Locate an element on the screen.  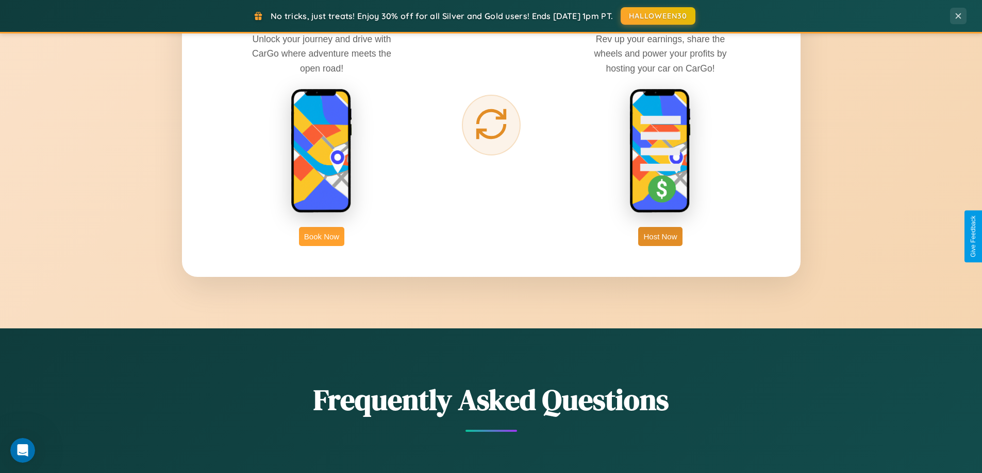
p: Unlock your journey and drive with CarGo where adventure meets the open road! is located at coordinates (322, 54).